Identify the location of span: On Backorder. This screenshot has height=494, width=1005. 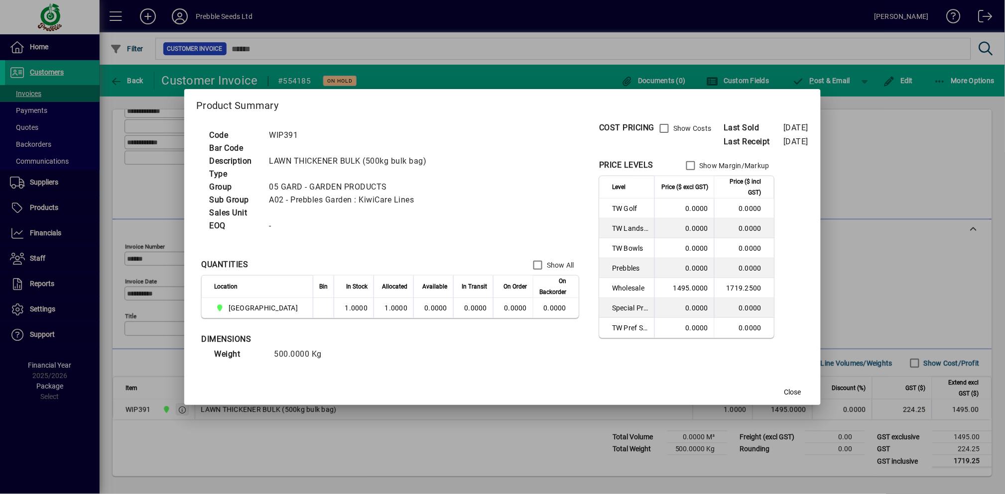
(553, 287).